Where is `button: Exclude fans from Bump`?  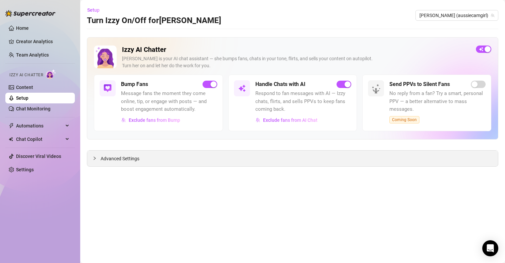
button: Exclude fans from Bump is located at coordinates (151, 120).